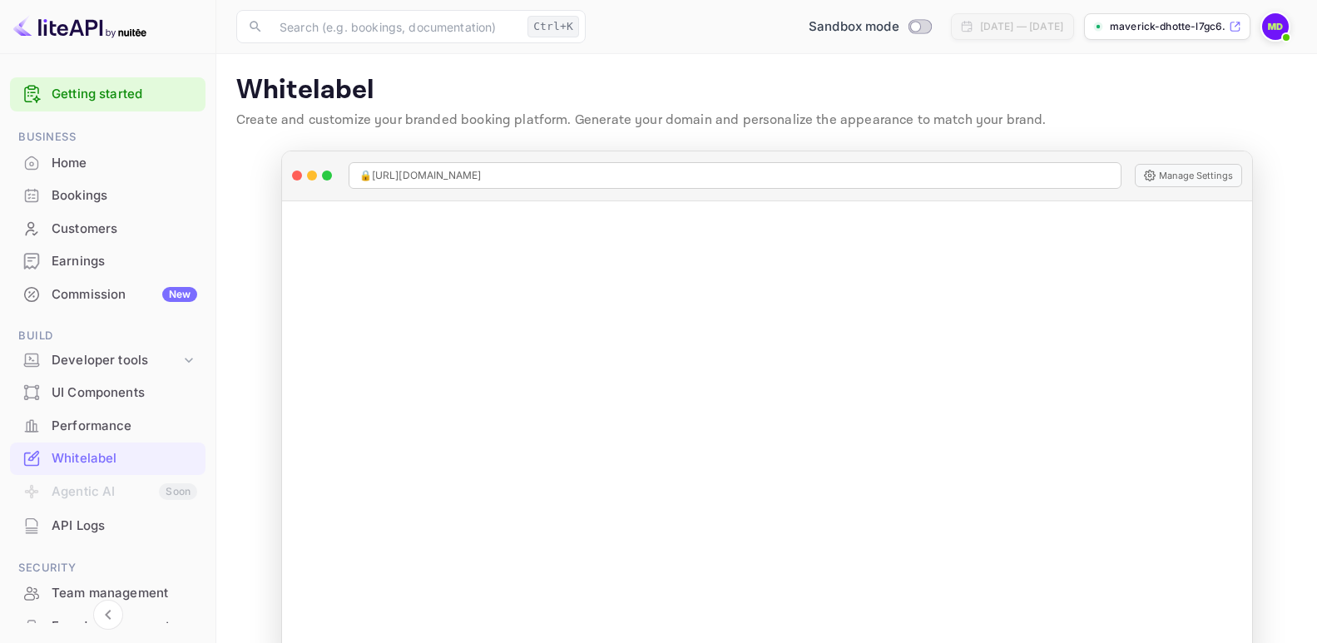 Image resolution: width=1317 pixels, height=643 pixels. I want to click on button: Manage Settings, so click(1188, 175).